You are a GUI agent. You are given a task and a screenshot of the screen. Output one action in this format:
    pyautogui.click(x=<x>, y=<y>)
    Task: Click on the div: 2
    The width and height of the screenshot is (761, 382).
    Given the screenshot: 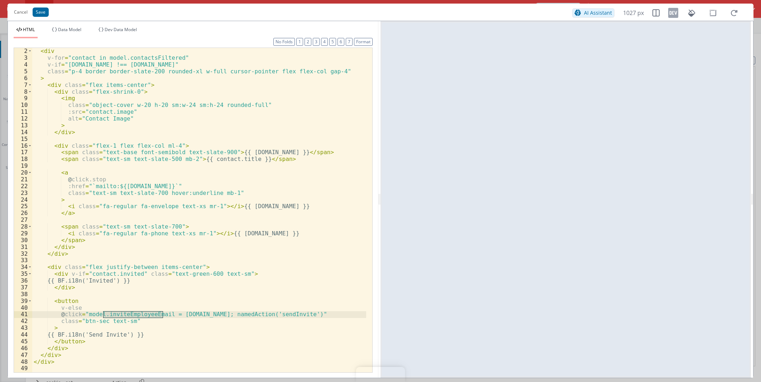 What is the action you would take?
    pyautogui.click(x=23, y=51)
    